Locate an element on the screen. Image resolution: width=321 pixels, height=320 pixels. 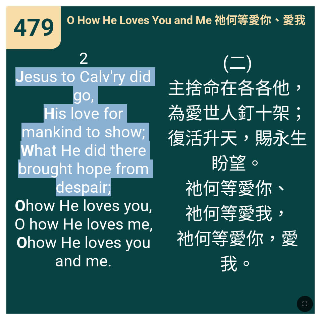
b: W is located at coordinates (27, 150).